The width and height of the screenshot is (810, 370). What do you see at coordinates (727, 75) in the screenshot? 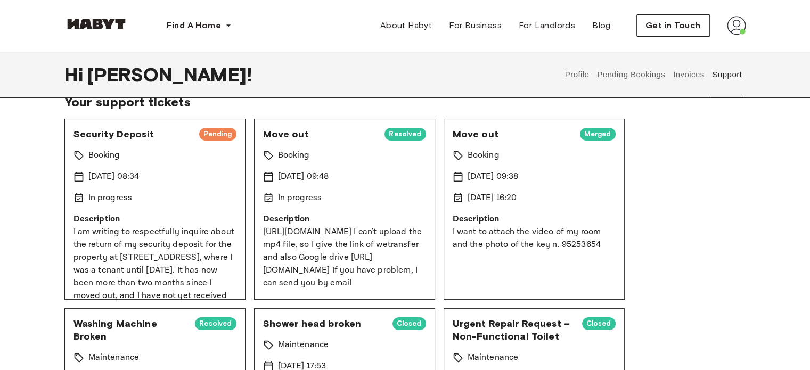
I see `button: Support` at bounding box center [727, 75].